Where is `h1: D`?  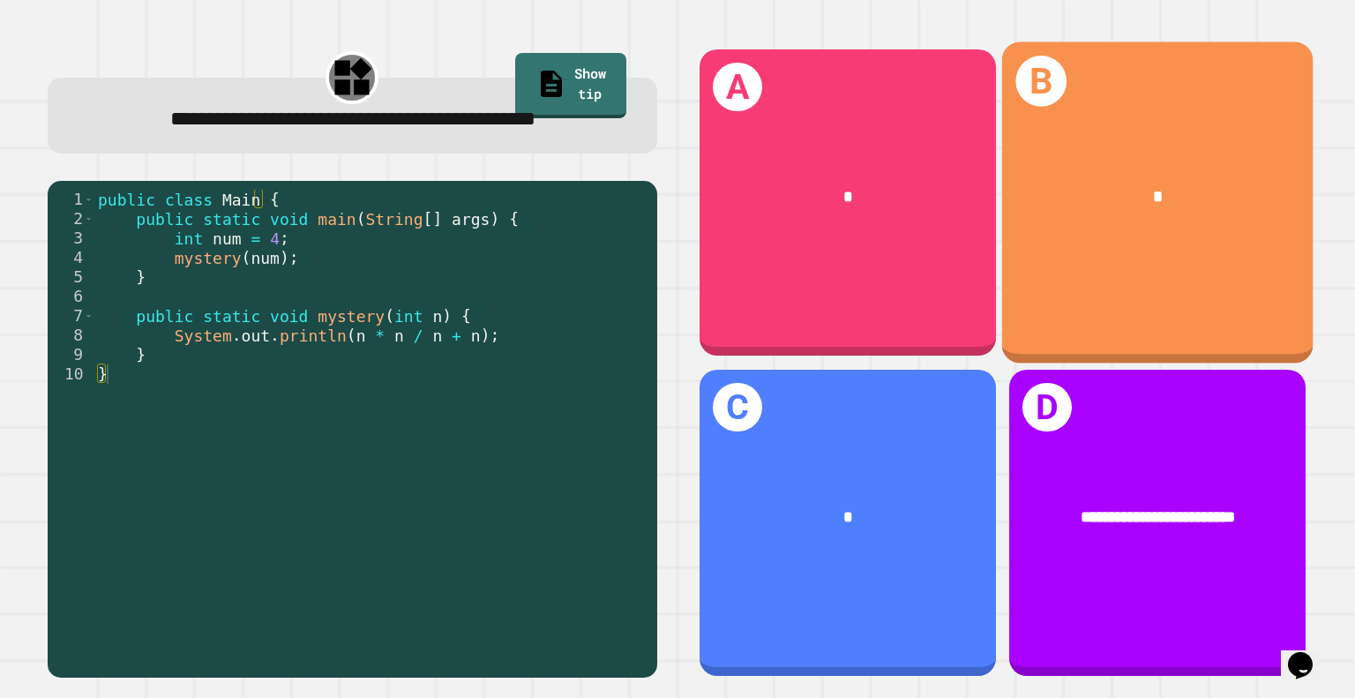
h1: D is located at coordinates (1046, 407).